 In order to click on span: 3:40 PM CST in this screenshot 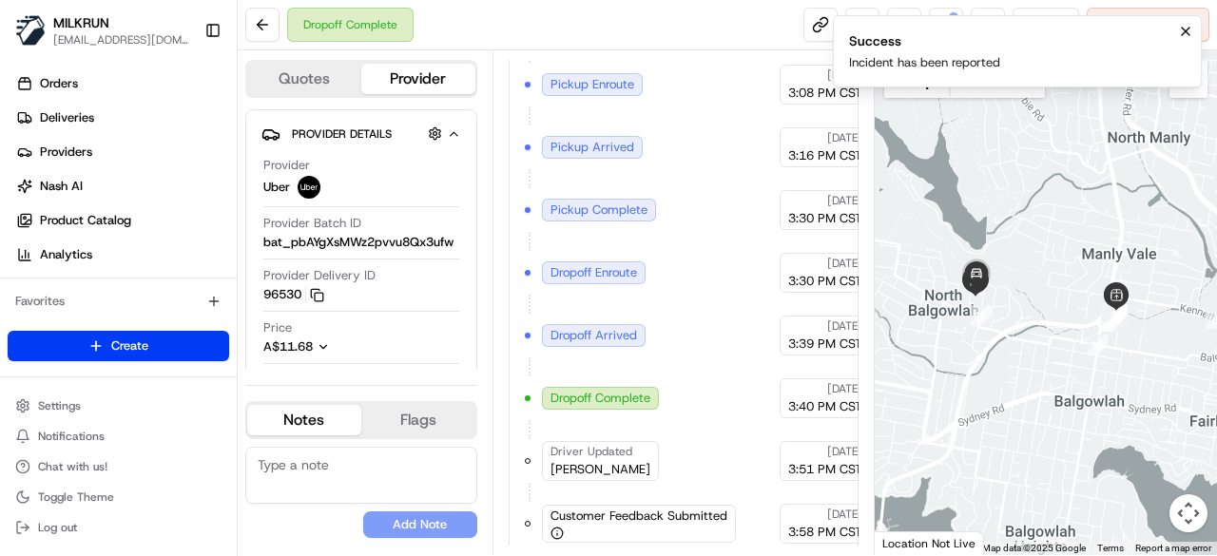, I will do `click(825, 407)`.